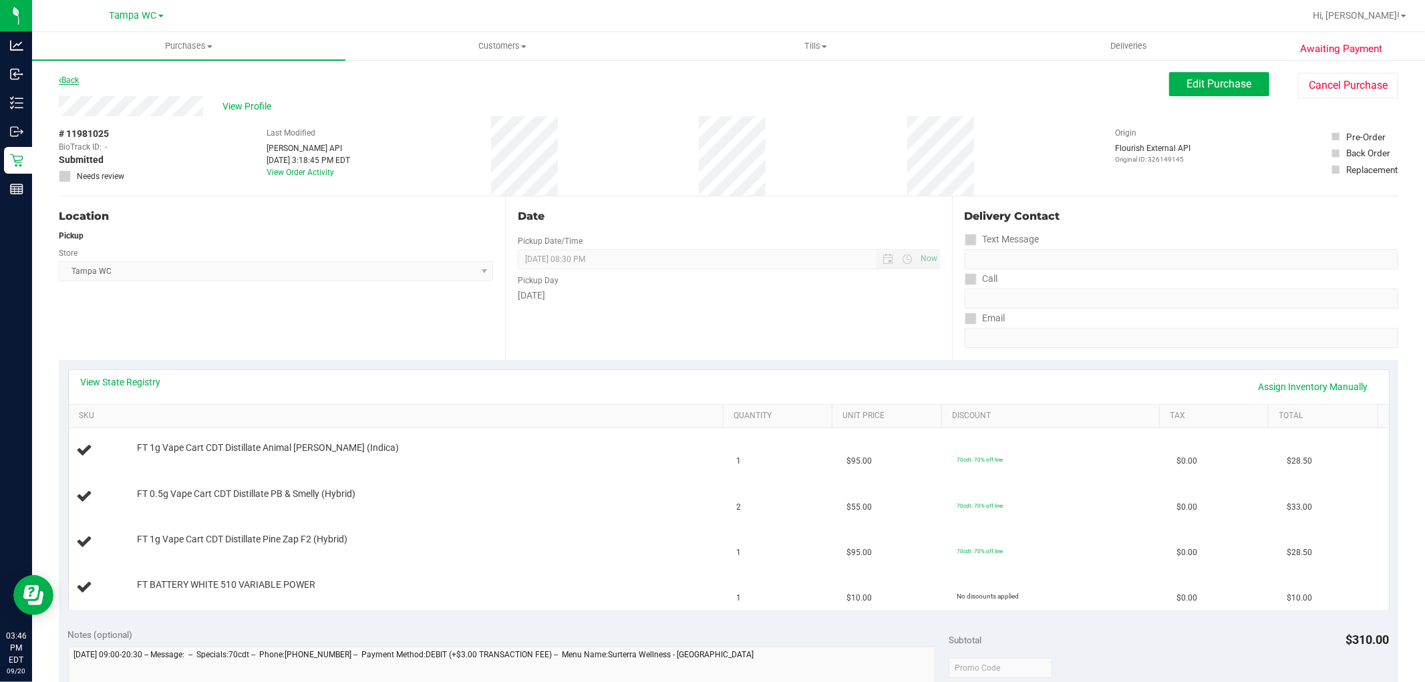  I want to click on label: Origin, so click(1126, 133).